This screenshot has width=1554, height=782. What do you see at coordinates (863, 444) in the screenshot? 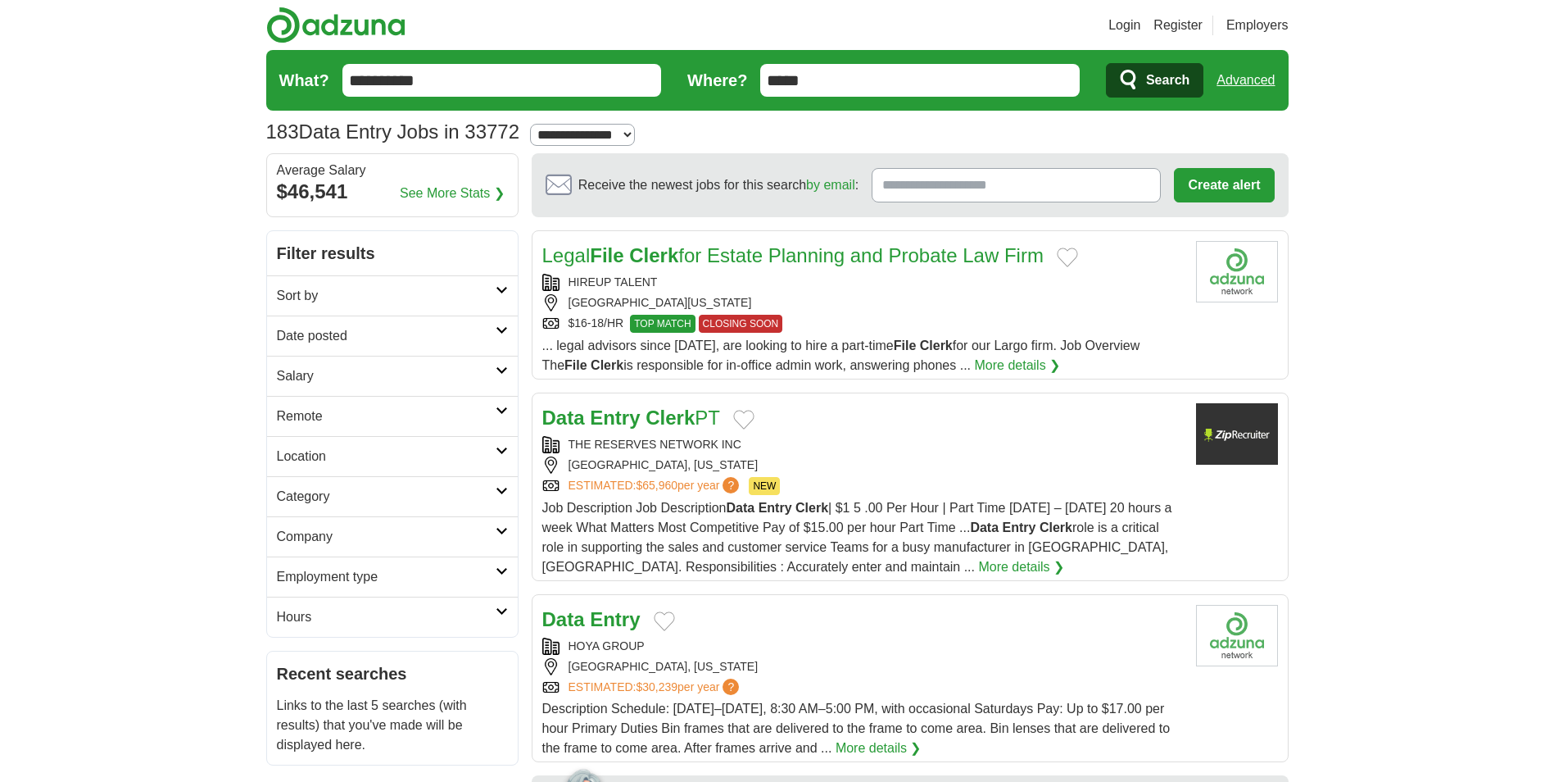
I see `div: THE RESERVES NETWORK INC` at bounding box center [863, 444].